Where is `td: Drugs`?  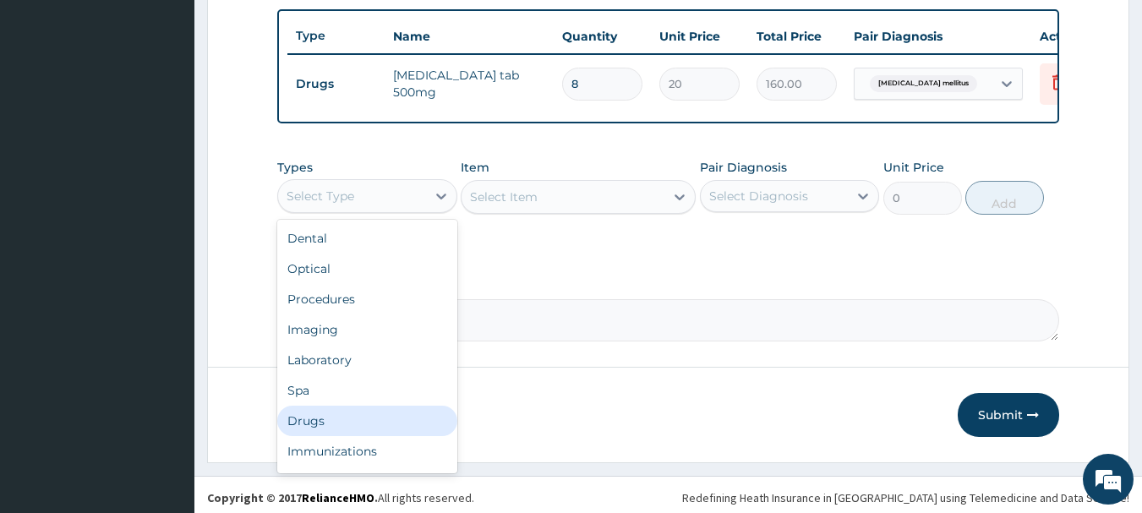 td: Drugs is located at coordinates (336, 84).